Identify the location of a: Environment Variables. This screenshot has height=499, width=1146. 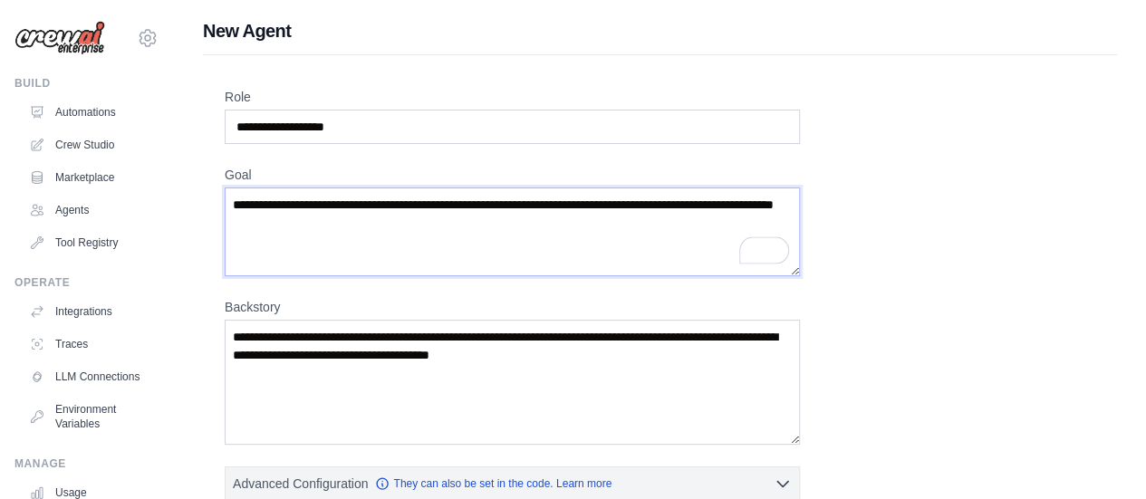
(90, 417).